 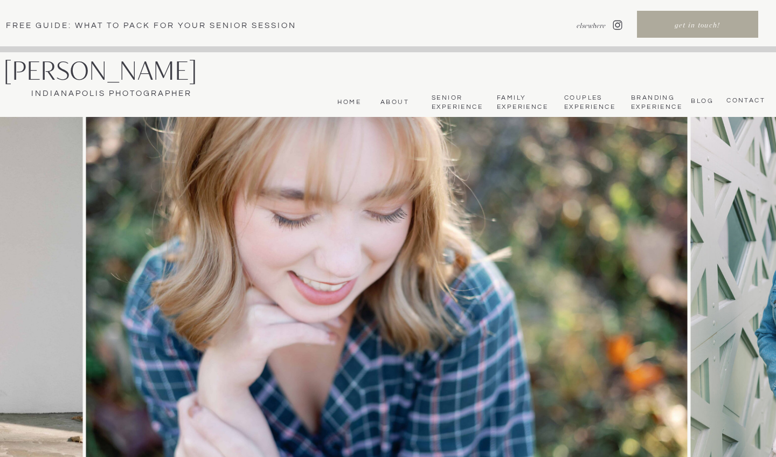 What do you see at coordinates (522, 102) in the screenshot?
I see `nav: Family Experience` at bounding box center [522, 102].